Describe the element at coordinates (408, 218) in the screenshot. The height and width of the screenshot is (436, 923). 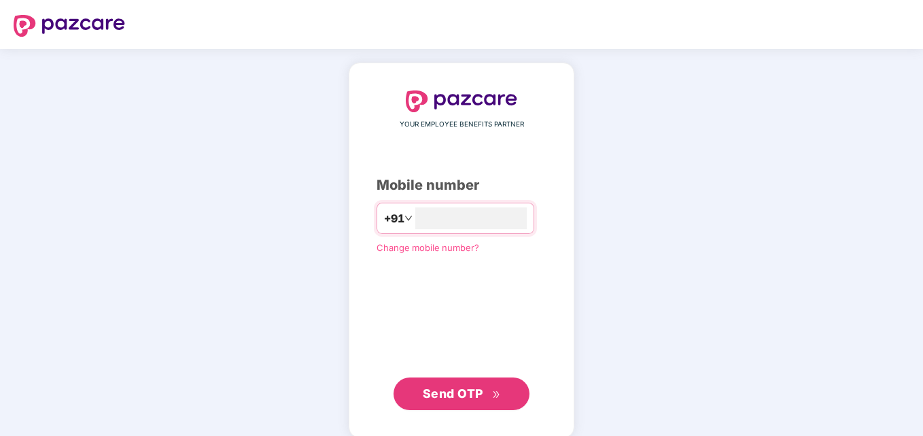
I see `span: down` at that location.